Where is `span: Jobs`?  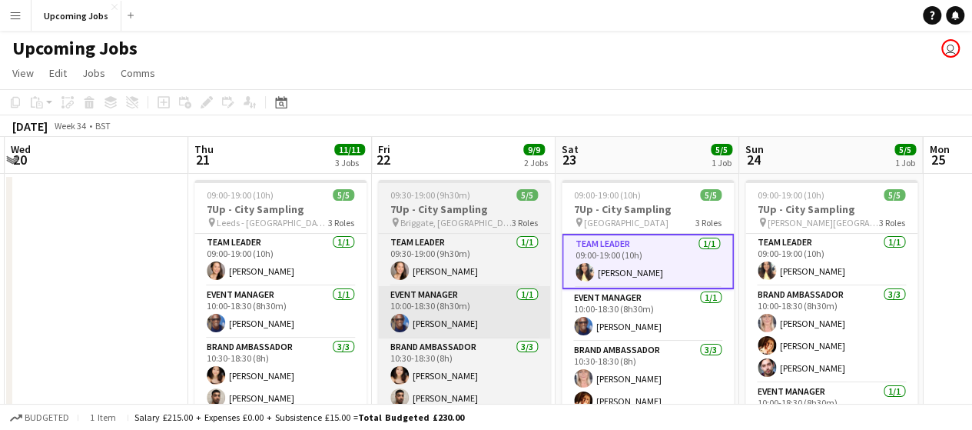 span: Jobs is located at coordinates (94, 73).